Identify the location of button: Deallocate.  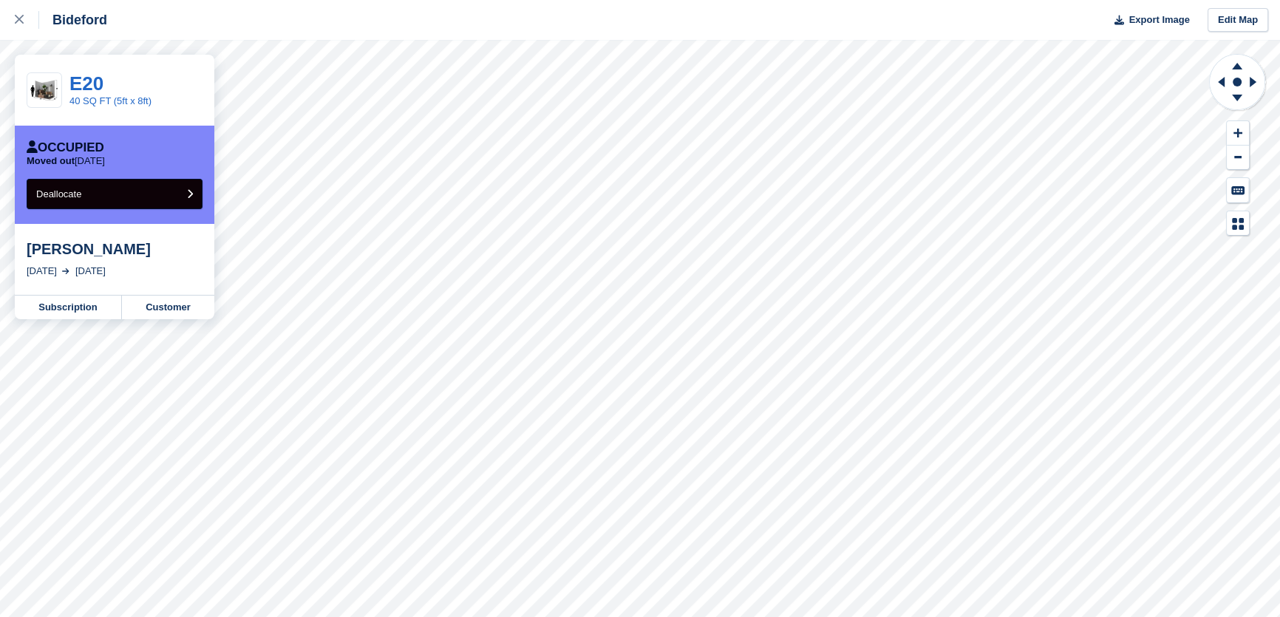
(115, 194).